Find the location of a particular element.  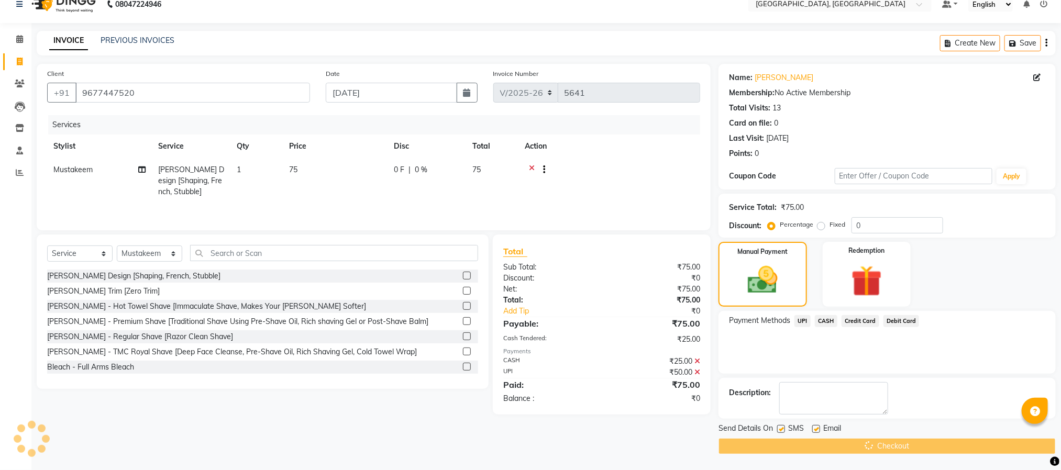

img: _gift.svg is located at coordinates (867, 281).